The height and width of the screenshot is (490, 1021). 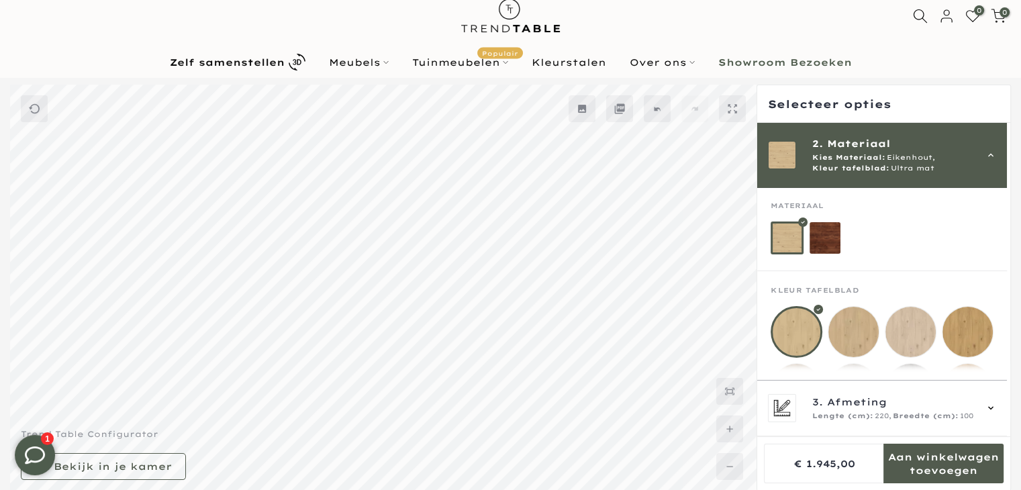 I want to click on a: Meubels, so click(x=358, y=62).